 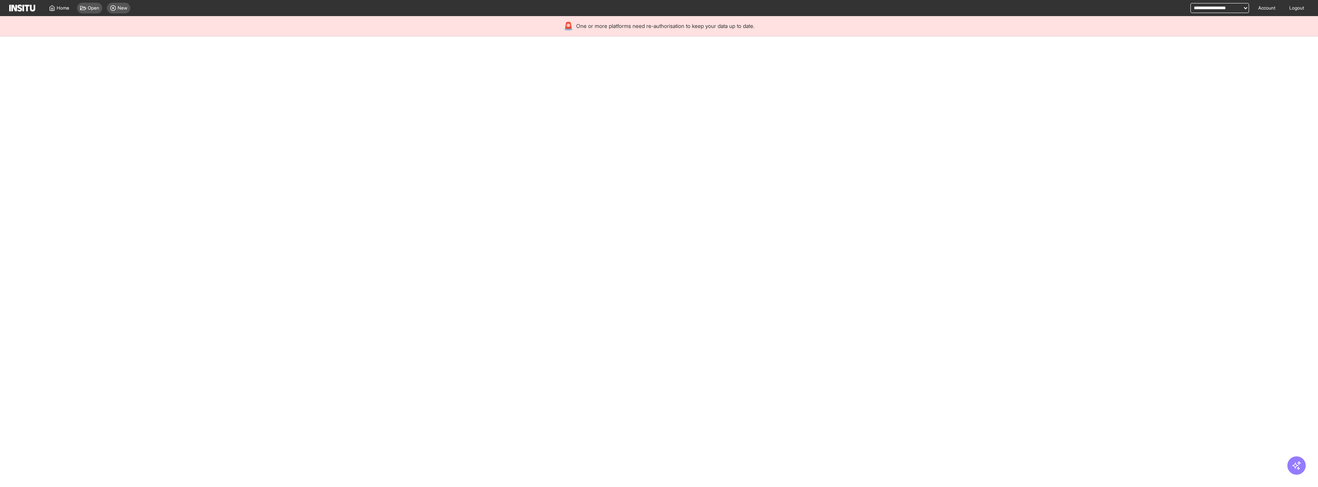 What do you see at coordinates (22, 8) in the screenshot?
I see `img: Logo` at bounding box center [22, 8].